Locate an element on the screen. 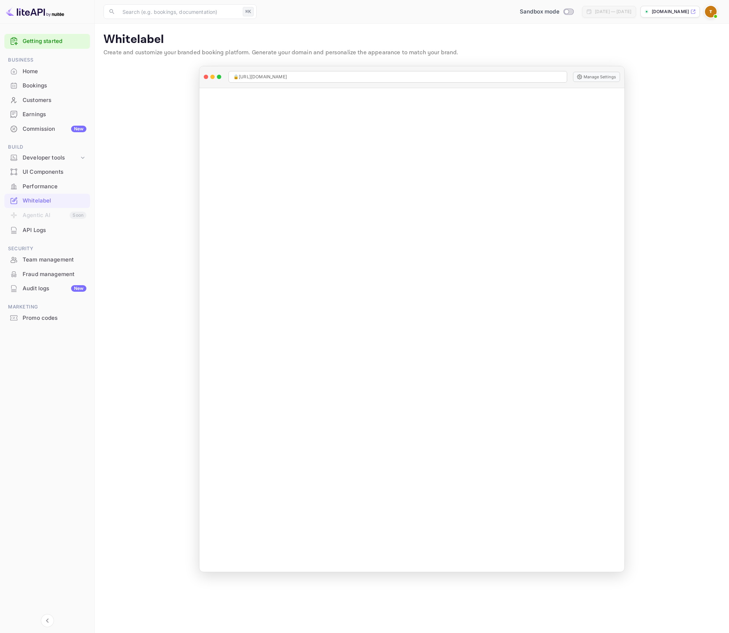  button: Collapse navigation is located at coordinates (47, 621).